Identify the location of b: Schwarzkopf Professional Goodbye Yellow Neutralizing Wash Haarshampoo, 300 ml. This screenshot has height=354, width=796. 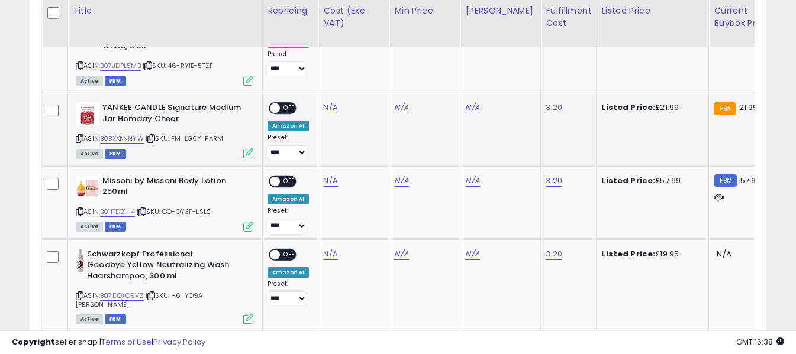
(159, 267).